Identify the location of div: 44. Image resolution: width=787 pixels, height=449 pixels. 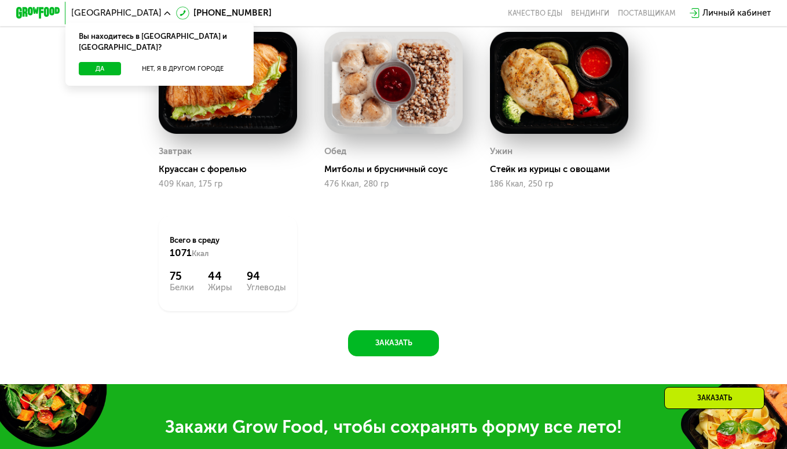
(220, 276).